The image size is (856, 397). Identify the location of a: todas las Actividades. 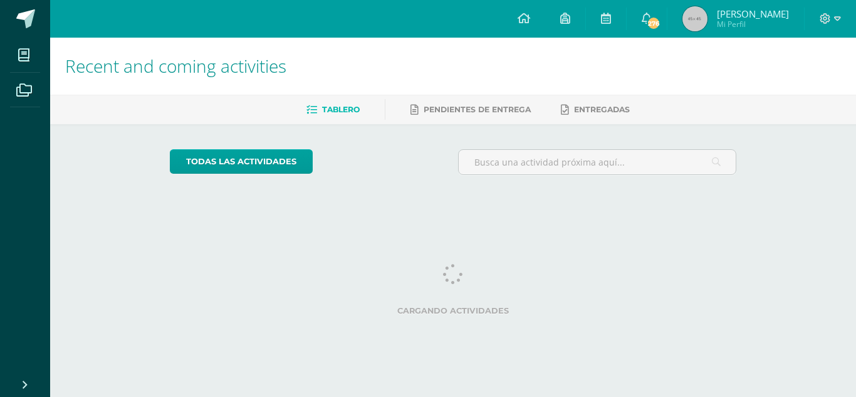
(241, 161).